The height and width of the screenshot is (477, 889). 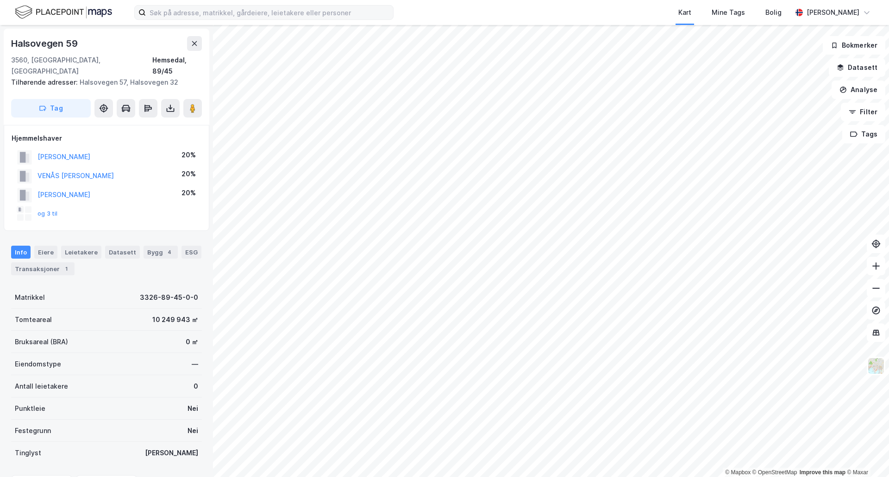 I want to click on div: Datasett, so click(x=122, y=252).